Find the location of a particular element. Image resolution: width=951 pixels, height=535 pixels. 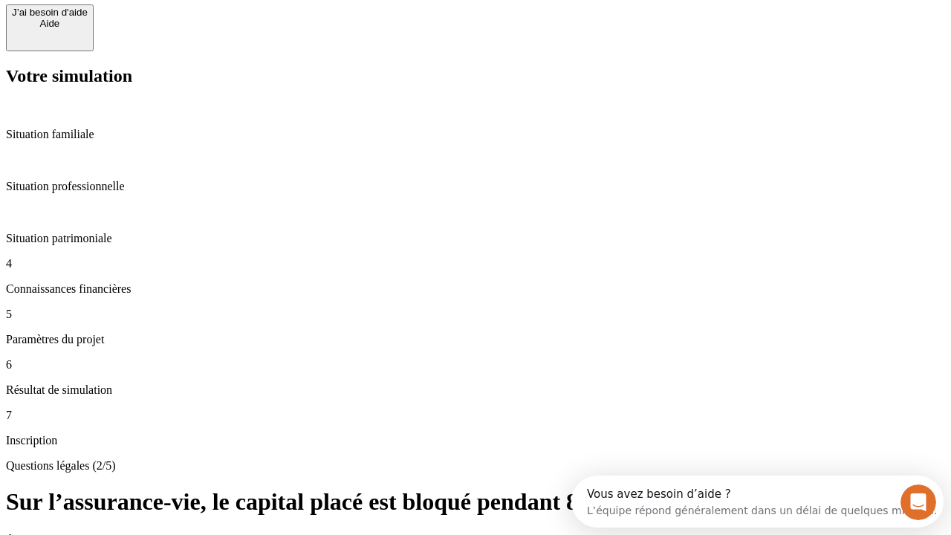

p: Questions légales (2/5) is located at coordinates (475, 466).